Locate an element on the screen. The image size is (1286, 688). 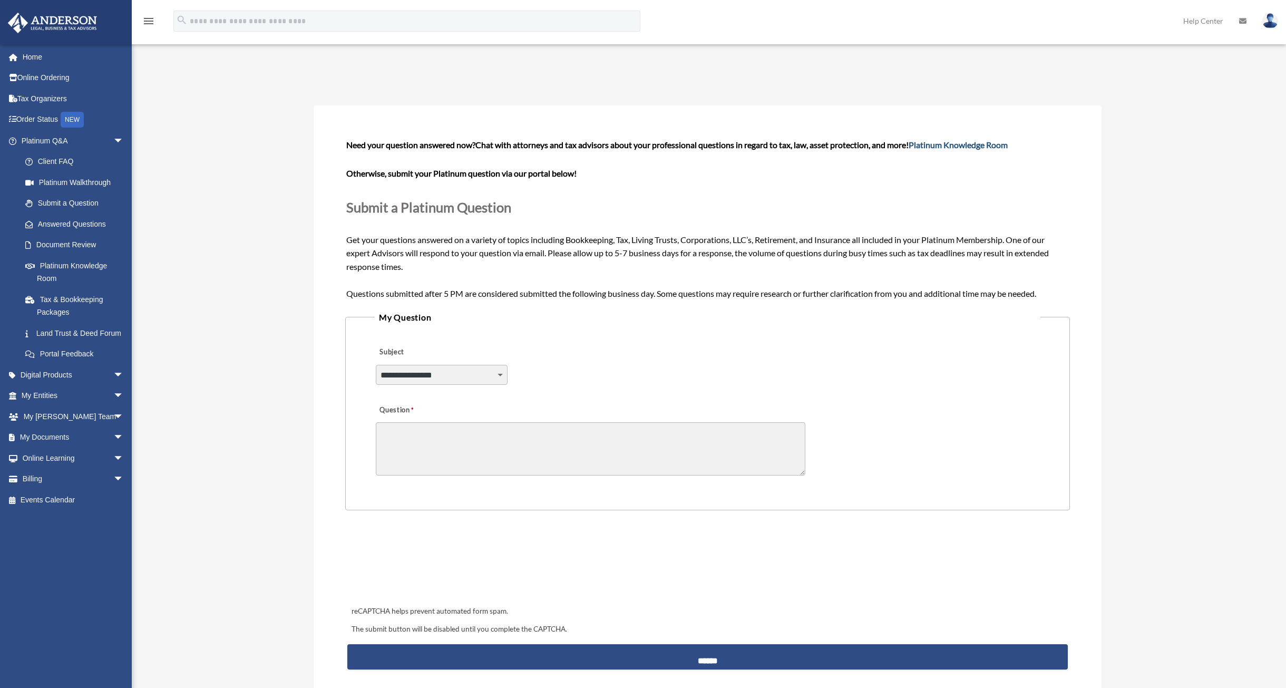
a: Online Ordering is located at coordinates (73, 78).